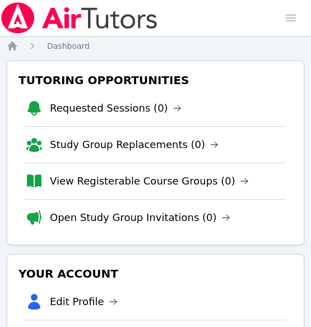 Image resolution: width=311 pixels, height=327 pixels. Describe the element at coordinates (84, 302) in the screenshot. I see `a: Edit Profile` at that location.